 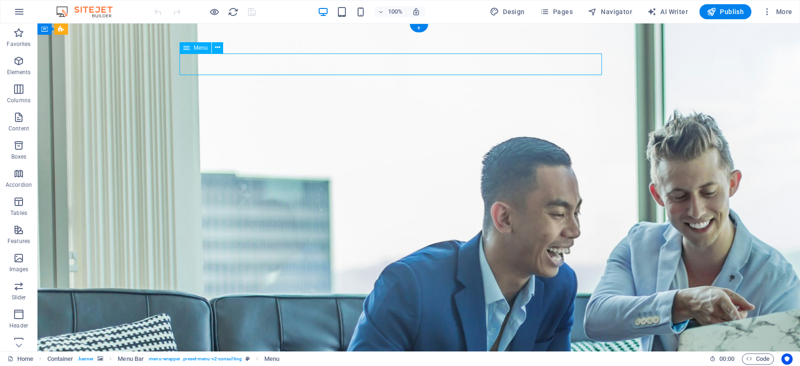 What do you see at coordinates (725, 12) in the screenshot?
I see `span: Publish` at bounding box center [725, 12].